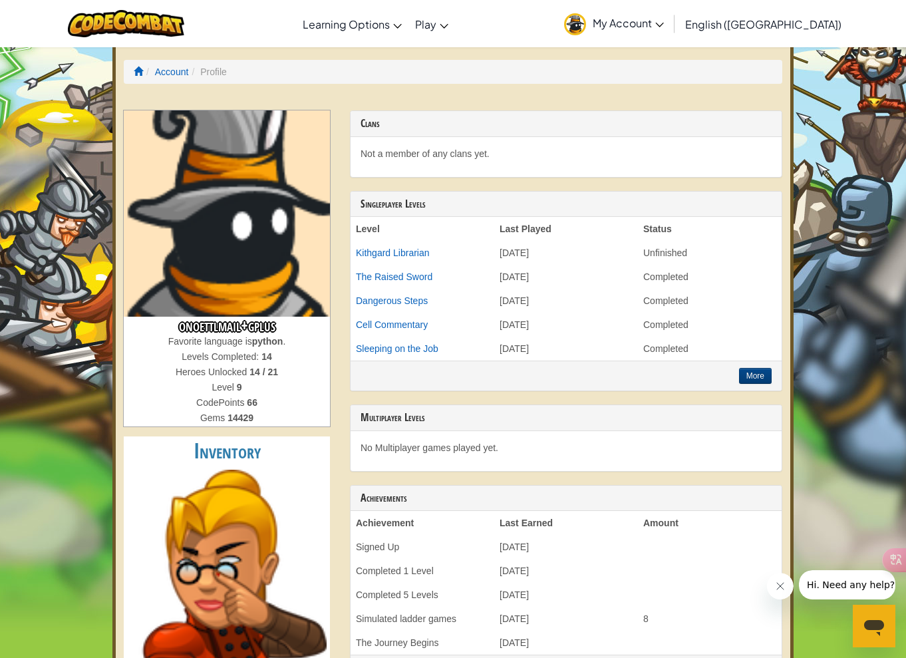 The image size is (906, 658). Describe the element at coordinates (222, 403) in the screenshot. I see `span: CodePoints` at that location.